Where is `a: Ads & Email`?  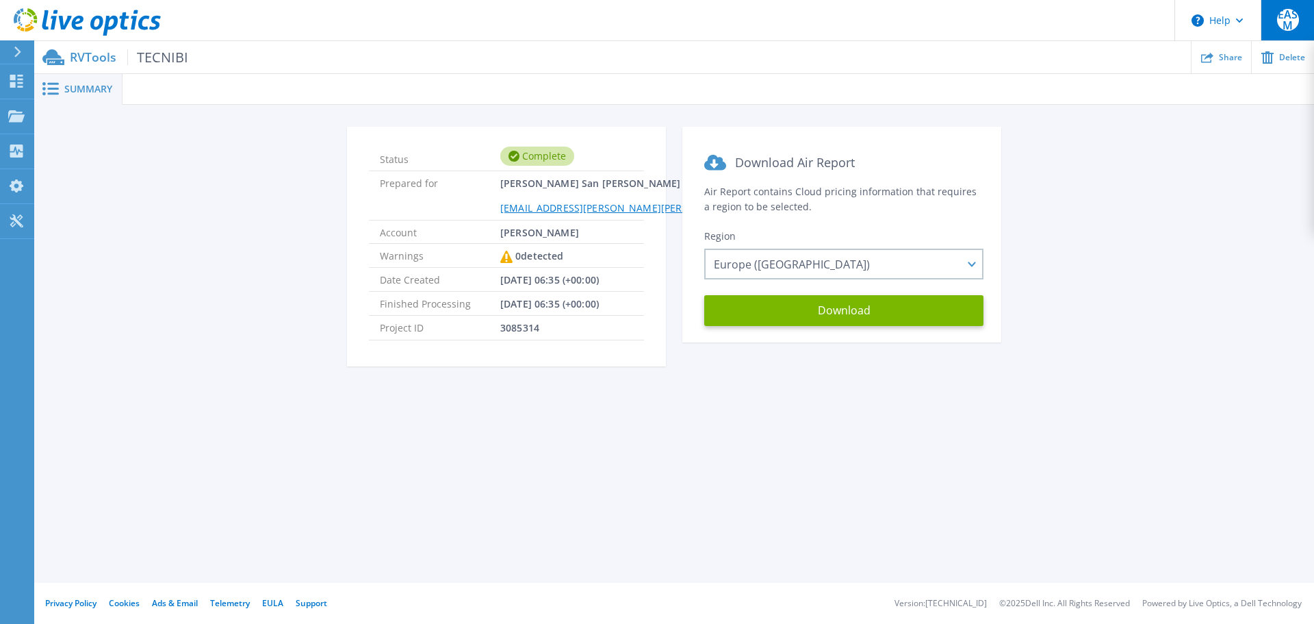 a: Ads & Email is located at coordinates (175, 602).